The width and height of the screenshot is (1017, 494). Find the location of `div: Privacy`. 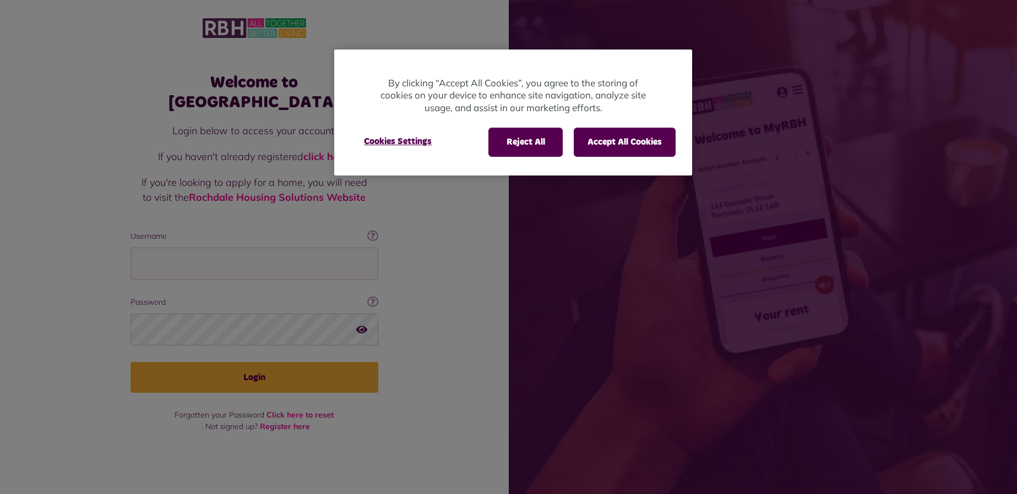

div: Privacy is located at coordinates (513, 112).